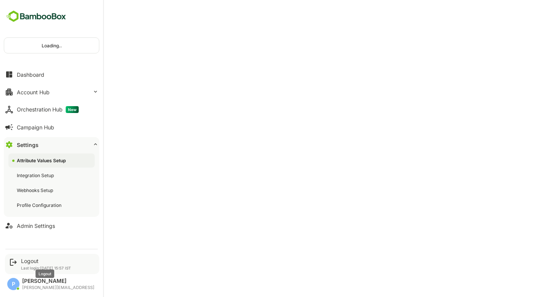  I want to click on div: Orchestration Hub, so click(48, 110).